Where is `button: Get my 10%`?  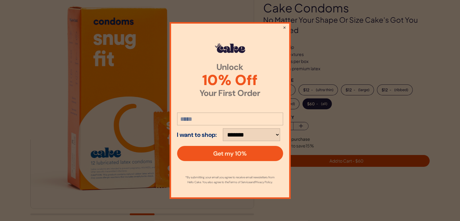
button: Get my 10% is located at coordinates (230, 154).